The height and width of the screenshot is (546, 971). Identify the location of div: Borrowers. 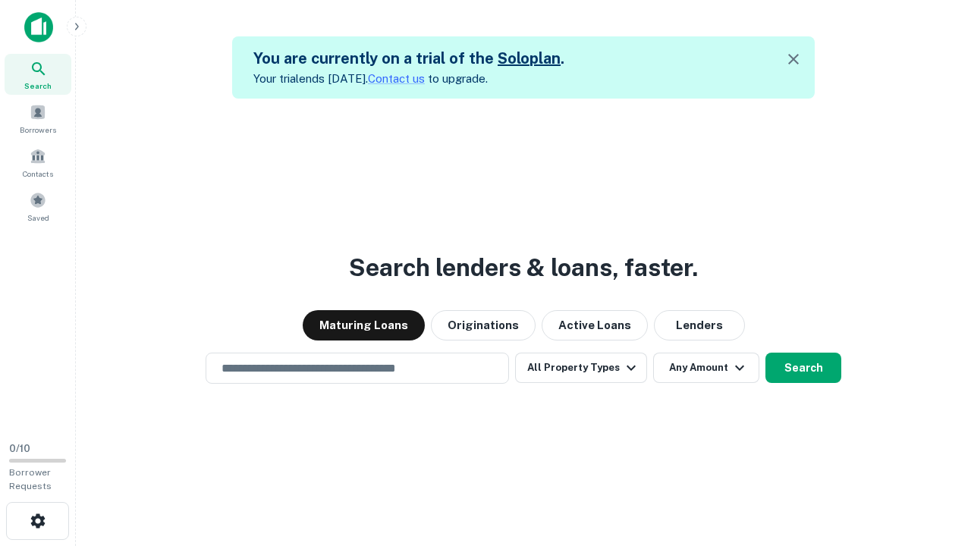
(38, 118).